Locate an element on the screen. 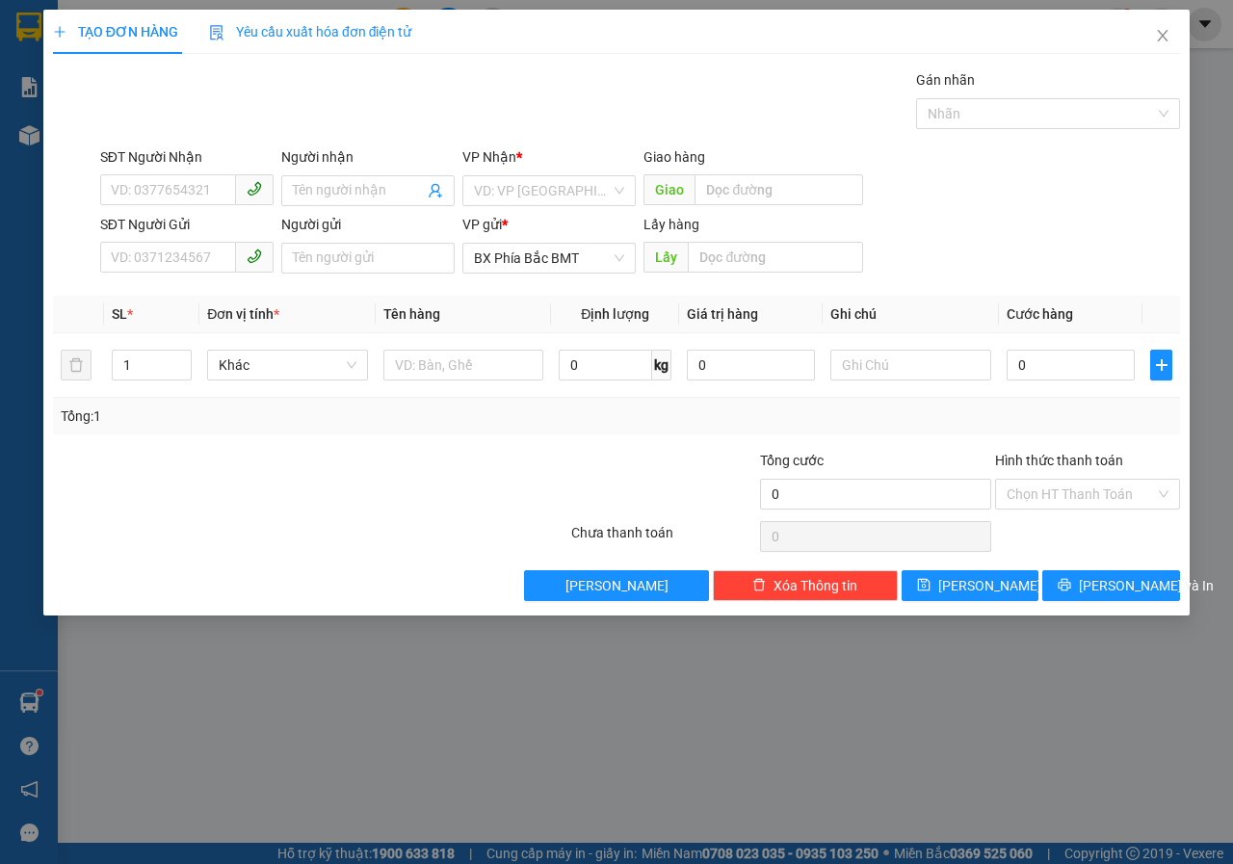  th: Ghi chú is located at coordinates (910, 314).